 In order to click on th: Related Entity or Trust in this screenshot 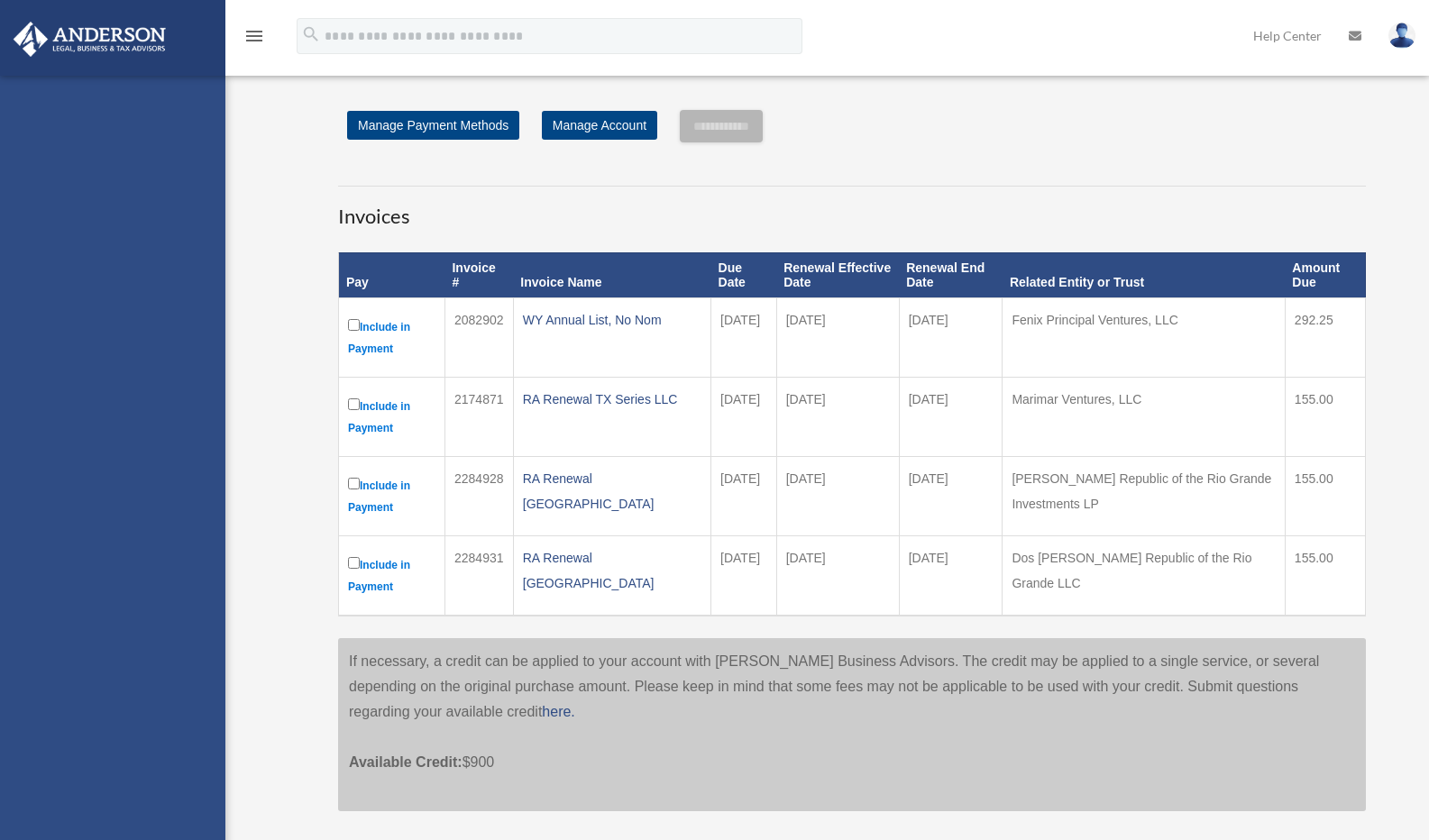, I will do `click(1143, 275)`.